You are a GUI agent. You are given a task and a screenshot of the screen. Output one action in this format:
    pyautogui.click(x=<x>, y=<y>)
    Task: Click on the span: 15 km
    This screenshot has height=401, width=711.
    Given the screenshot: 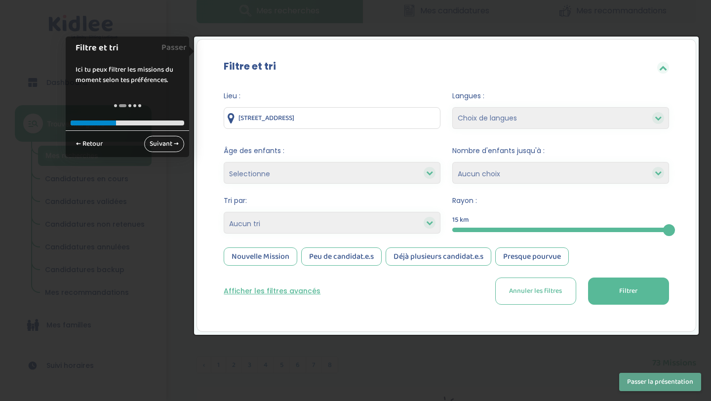 What is the action you would take?
    pyautogui.click(x=461, y=220)
    